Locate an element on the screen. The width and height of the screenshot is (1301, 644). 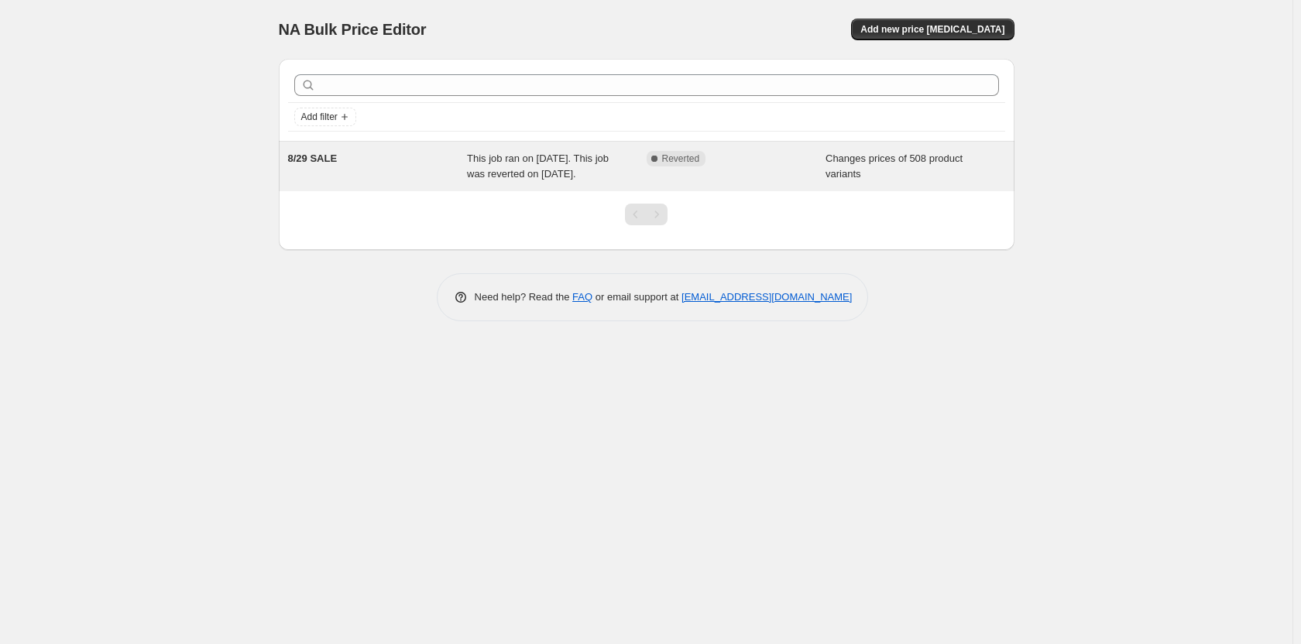
span: 8/29 SALE is located at coordinates (313, 158).